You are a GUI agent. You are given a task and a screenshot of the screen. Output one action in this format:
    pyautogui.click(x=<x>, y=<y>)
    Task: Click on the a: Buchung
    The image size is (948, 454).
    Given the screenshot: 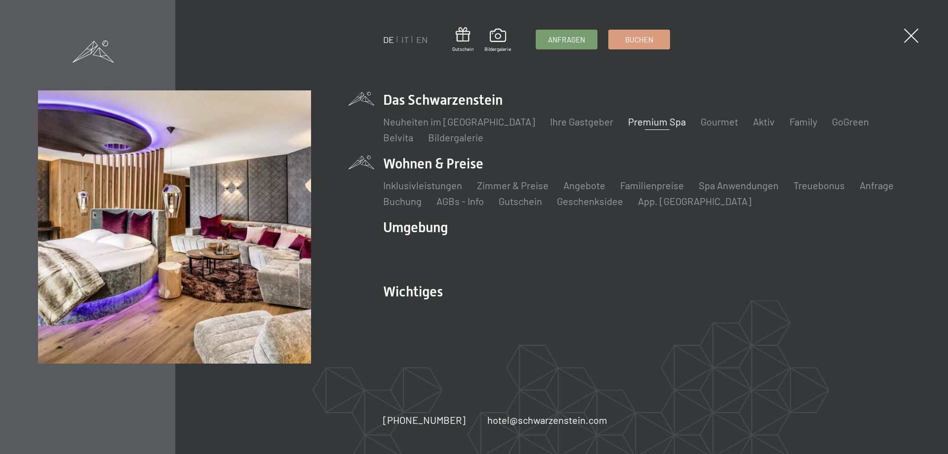 What is the action you would take?
    pyautogui.click(x=402, y=201)
    